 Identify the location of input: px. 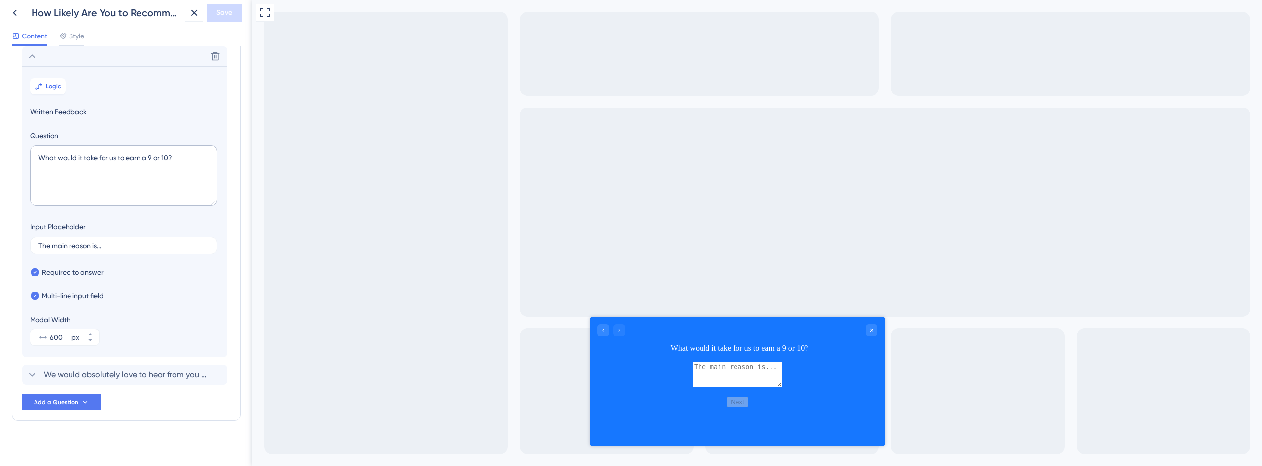
(60, 337).